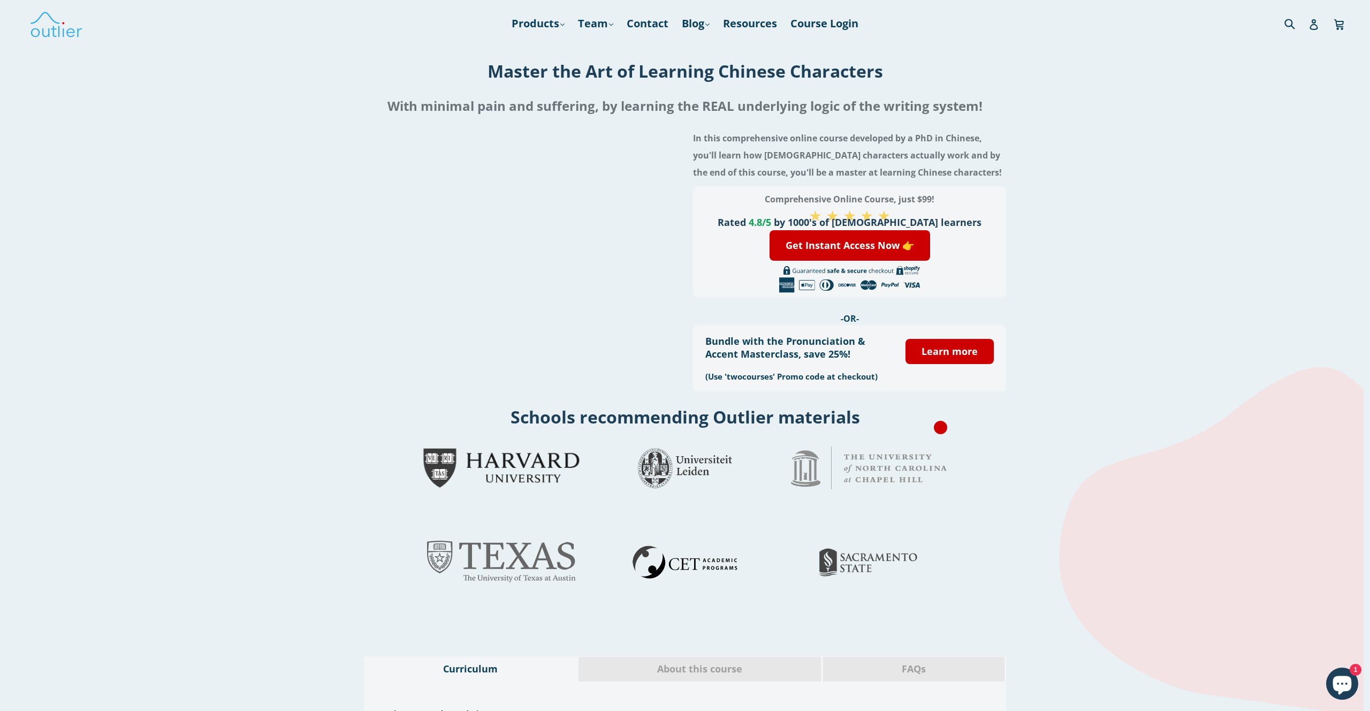 This screenshot has width=1370, height=711. I want to click on span: FAQs, so click(914, 669).